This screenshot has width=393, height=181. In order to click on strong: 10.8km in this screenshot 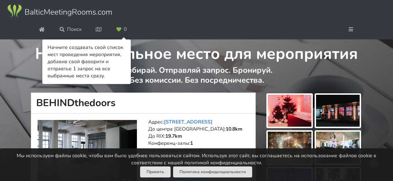, I will do `click(234, 129)`.